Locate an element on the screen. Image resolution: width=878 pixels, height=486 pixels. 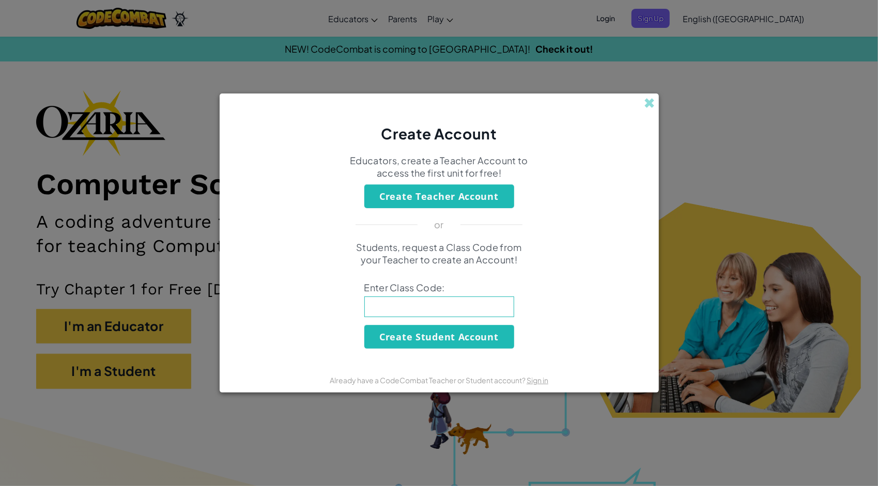
button: Create Teacher Account is located at coordinates (439, 196).